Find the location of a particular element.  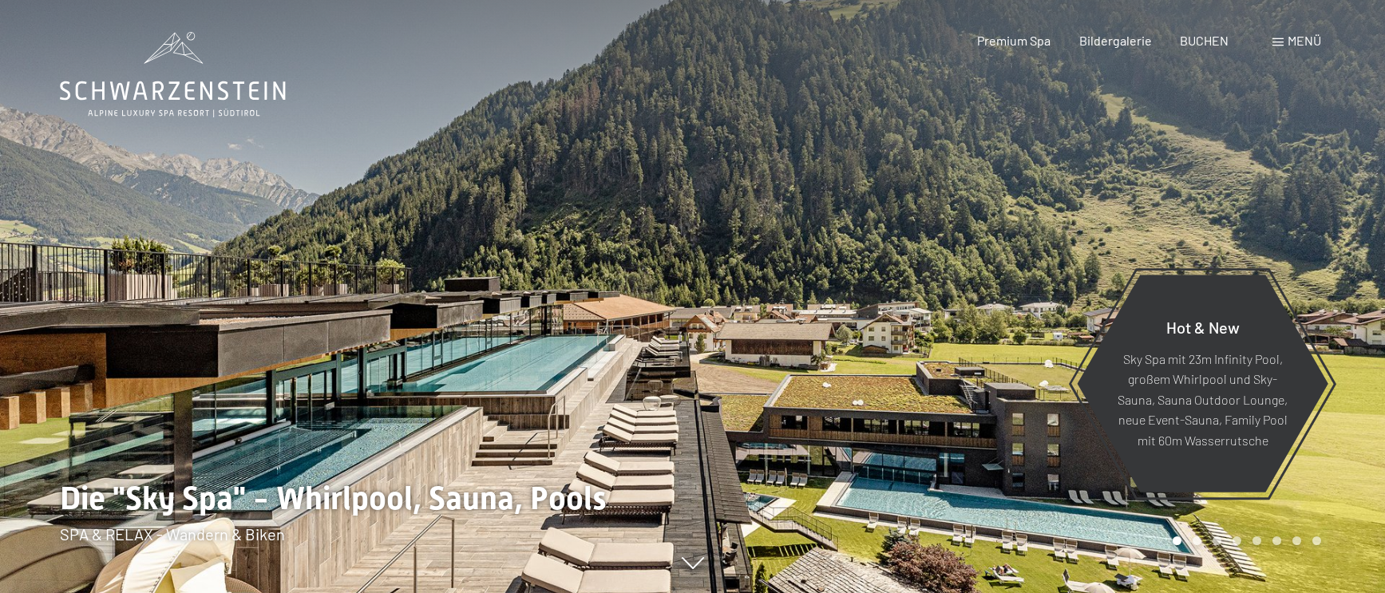

div: Carousel Pagination is located at coordinates (1244, 540).